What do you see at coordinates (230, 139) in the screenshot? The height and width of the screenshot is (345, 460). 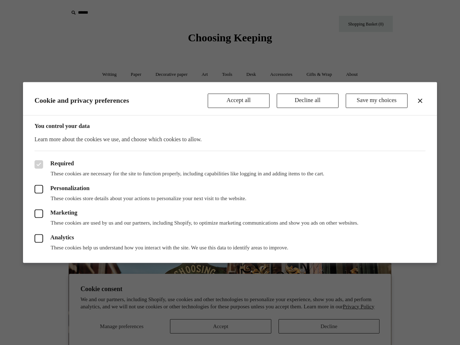 I see `p: Learn more about the cookies we use, and choose which cookies to allow.` at bounding box center [230, 139].